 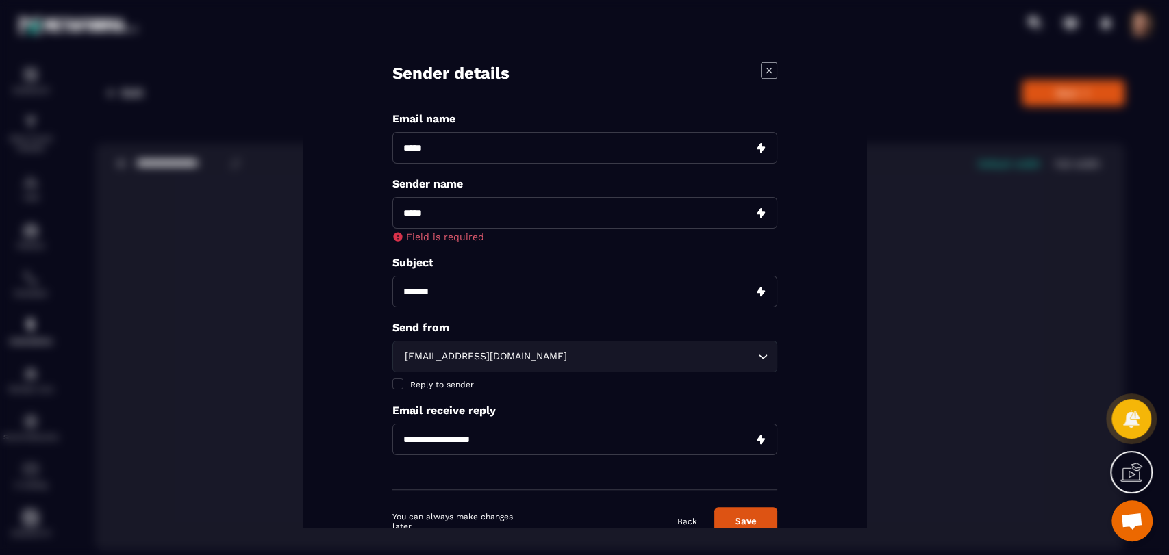 What do you see at coordinates (585, 262) in the screenshot?
I see `p: Subject` at bounding box center [585, 262].